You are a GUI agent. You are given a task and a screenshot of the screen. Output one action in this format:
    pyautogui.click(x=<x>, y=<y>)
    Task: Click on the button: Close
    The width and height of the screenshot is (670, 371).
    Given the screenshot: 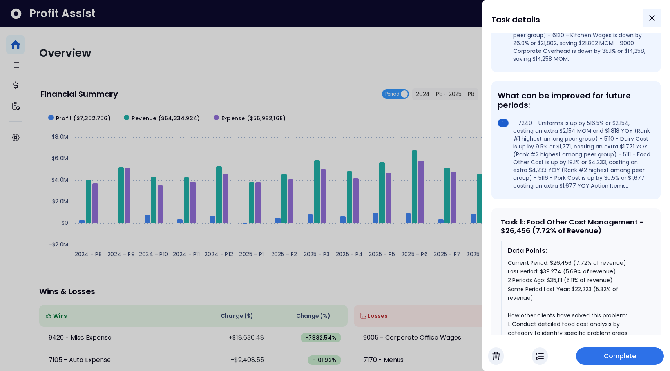 What is the action you would take?
    pyautogui.click(x=652, y=18)
    